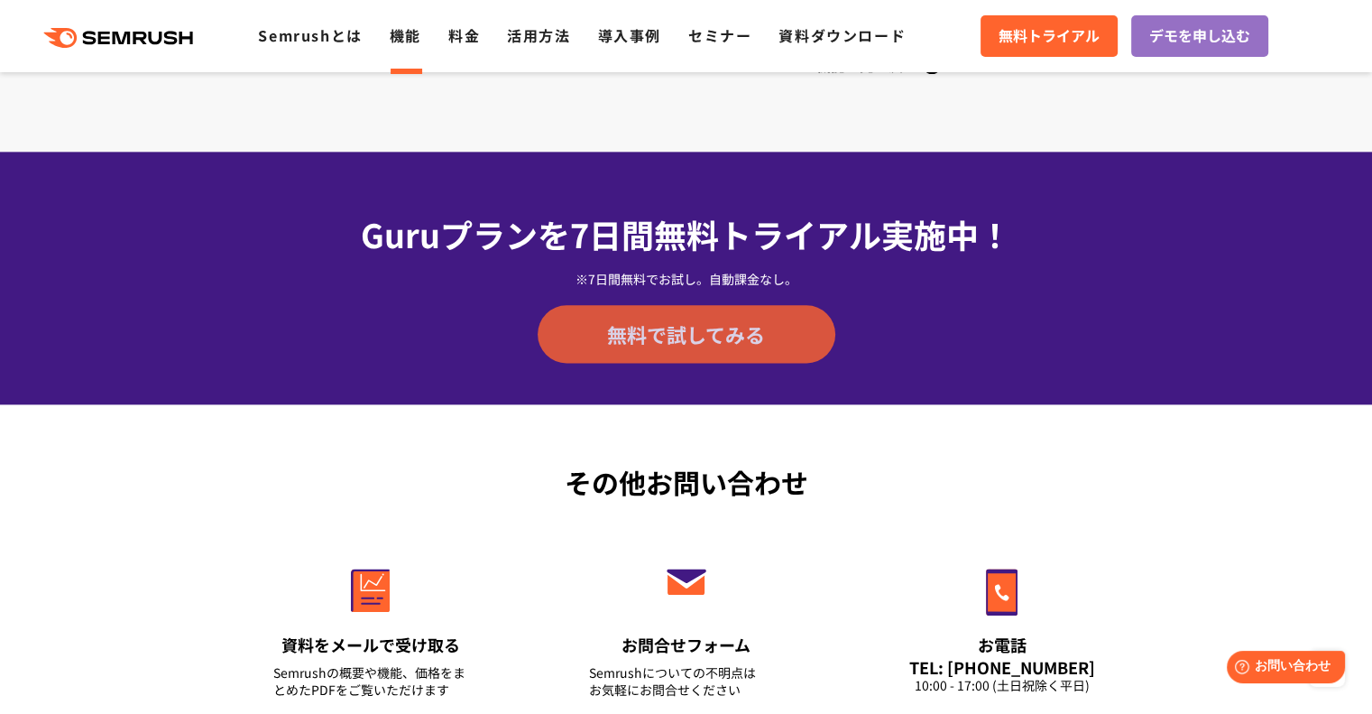 This screenshot has width=1372, height=714. What do you see at coordinates (1002, 685) in the screenshot?
I see `div: 10:00 - 17:00 (土日祝除く平日)` at bounding box center [1002, 685].